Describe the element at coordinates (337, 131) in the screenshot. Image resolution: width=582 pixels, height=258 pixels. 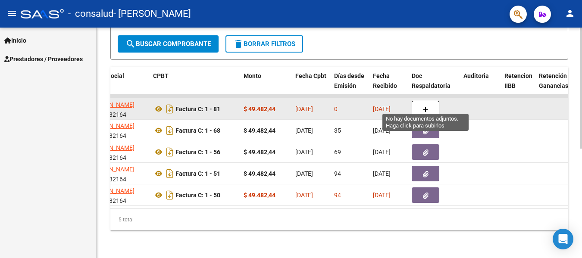
I see `span: 35` at that location.